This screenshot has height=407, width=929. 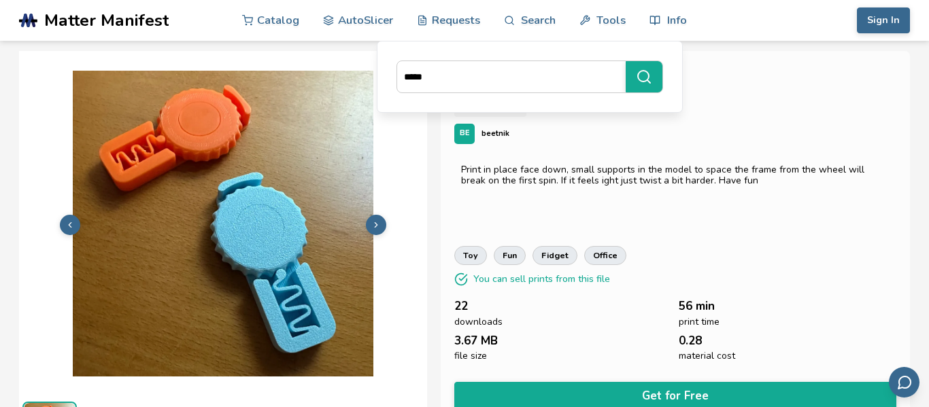 What do you see at coordinates (509, 256) in the screenshot?
I see `a: fun` at bounding box center [509, 256].